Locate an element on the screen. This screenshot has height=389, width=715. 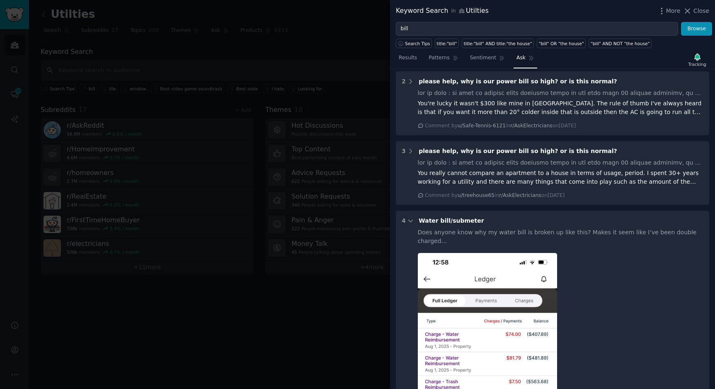
span: Results is located at coordinates (408, 58).